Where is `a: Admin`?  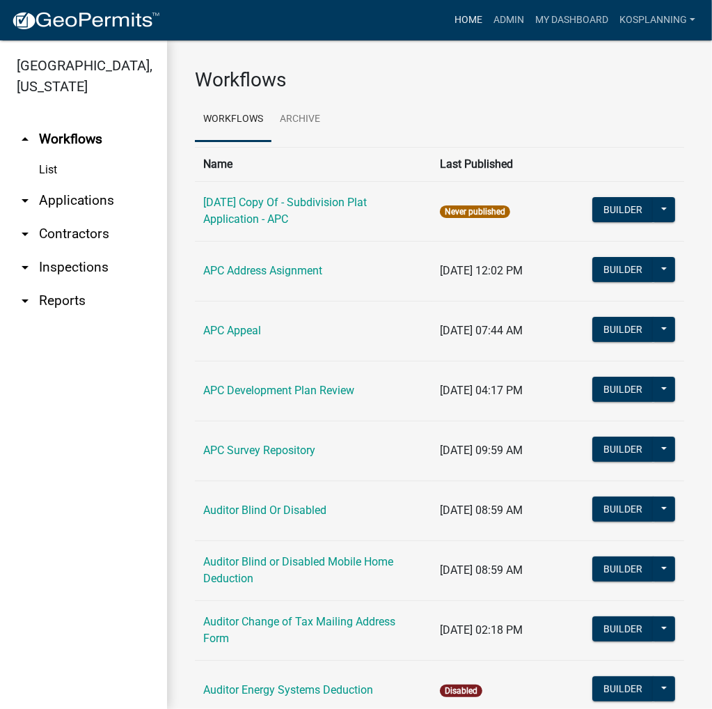
a: Admin is located at coordinates (509, 20).